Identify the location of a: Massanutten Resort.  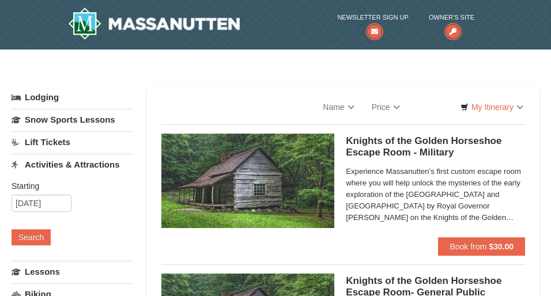
(154, 24).